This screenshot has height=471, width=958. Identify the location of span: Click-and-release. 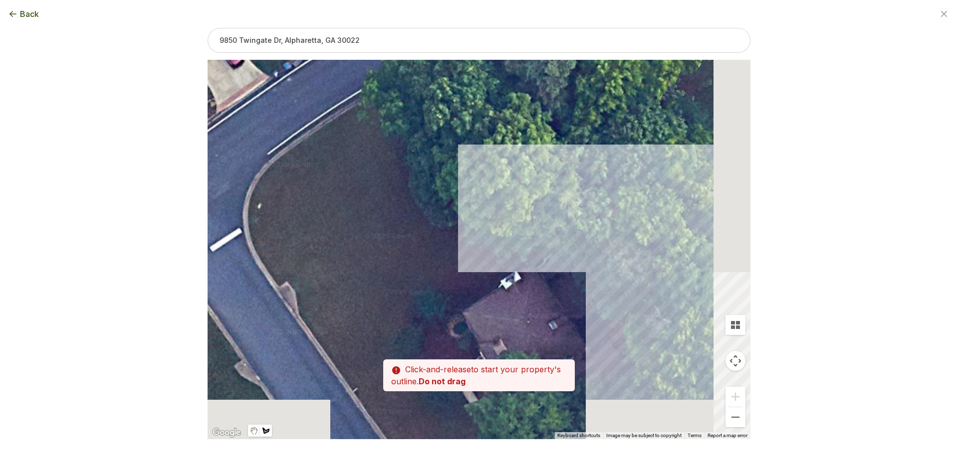
(438, 370).